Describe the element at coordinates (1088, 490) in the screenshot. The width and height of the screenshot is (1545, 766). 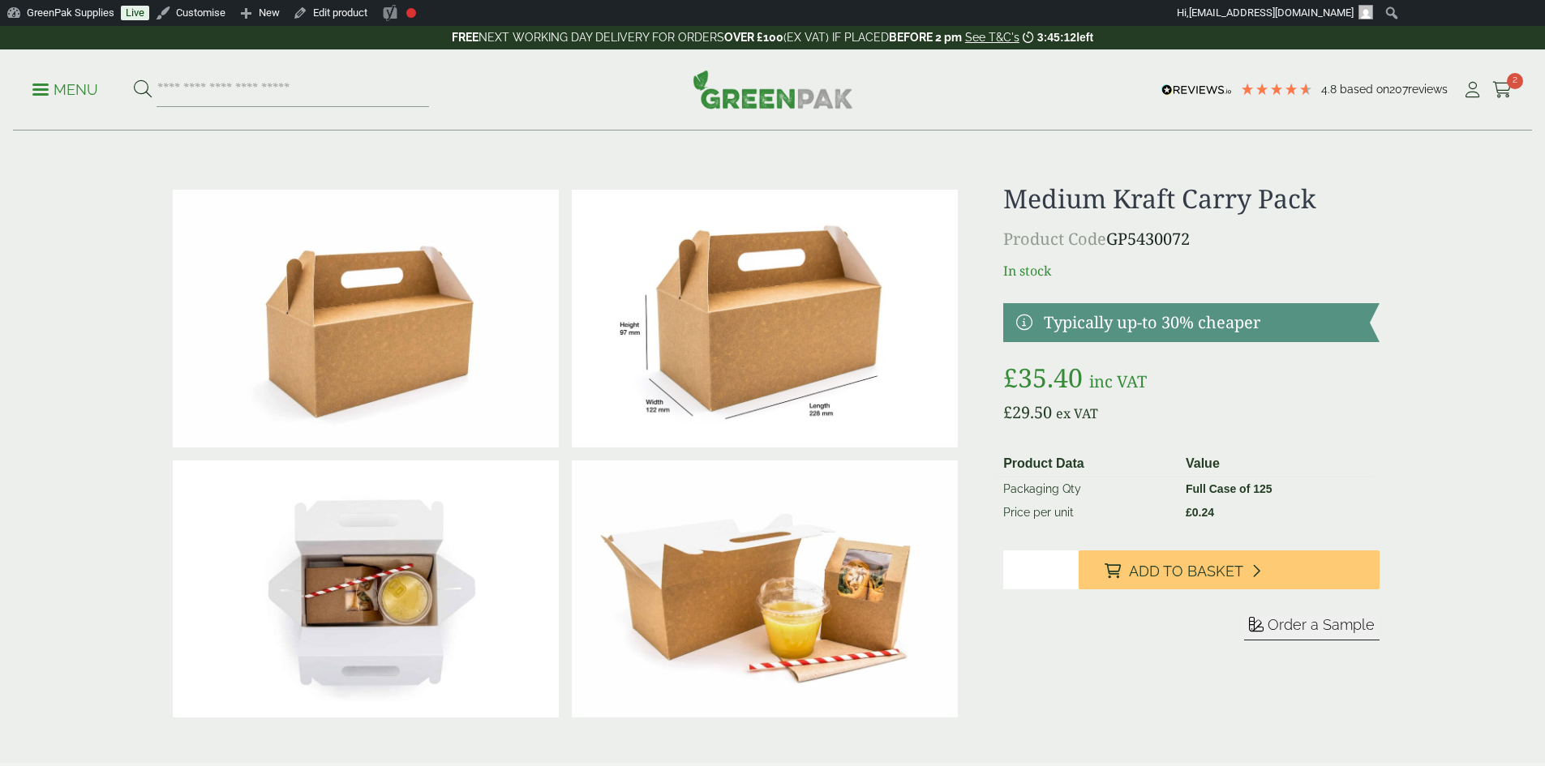
I see `td: Packaging Qty` at that location.